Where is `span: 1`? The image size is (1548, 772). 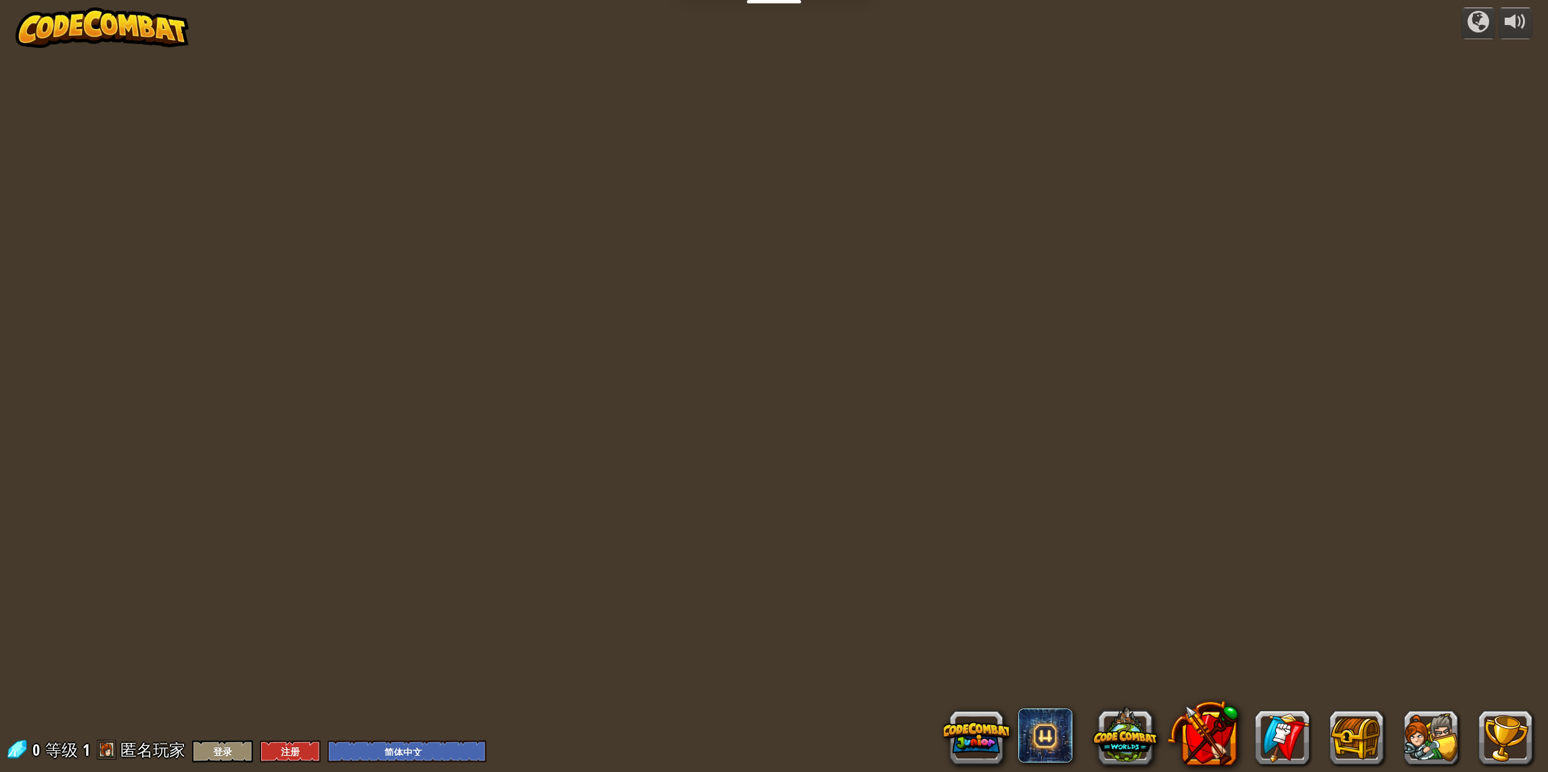 span: 1 is located at coordinates (86, 750).